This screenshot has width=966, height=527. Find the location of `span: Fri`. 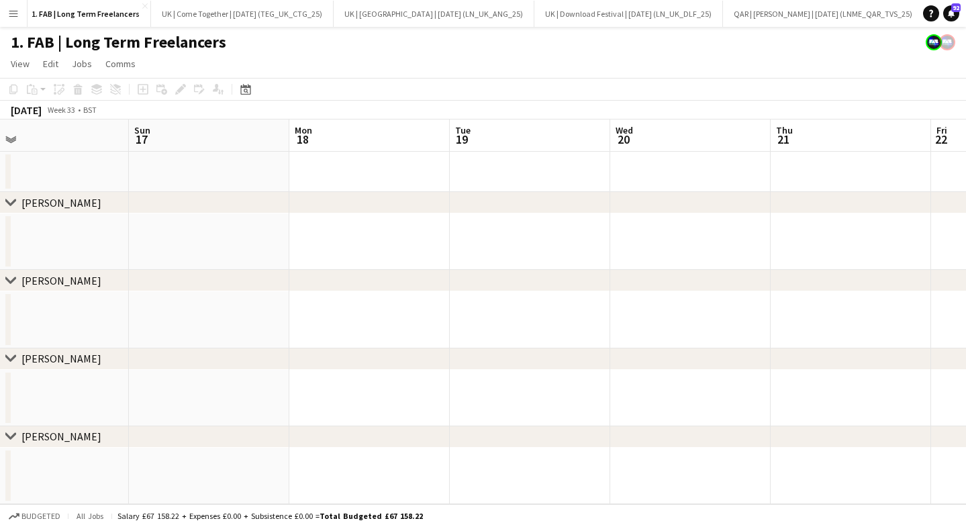

span: Fri is located at coordinates (942, 130).